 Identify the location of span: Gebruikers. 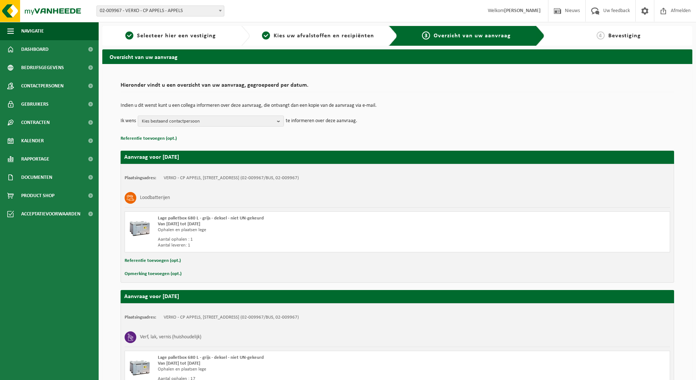
(35, 104).